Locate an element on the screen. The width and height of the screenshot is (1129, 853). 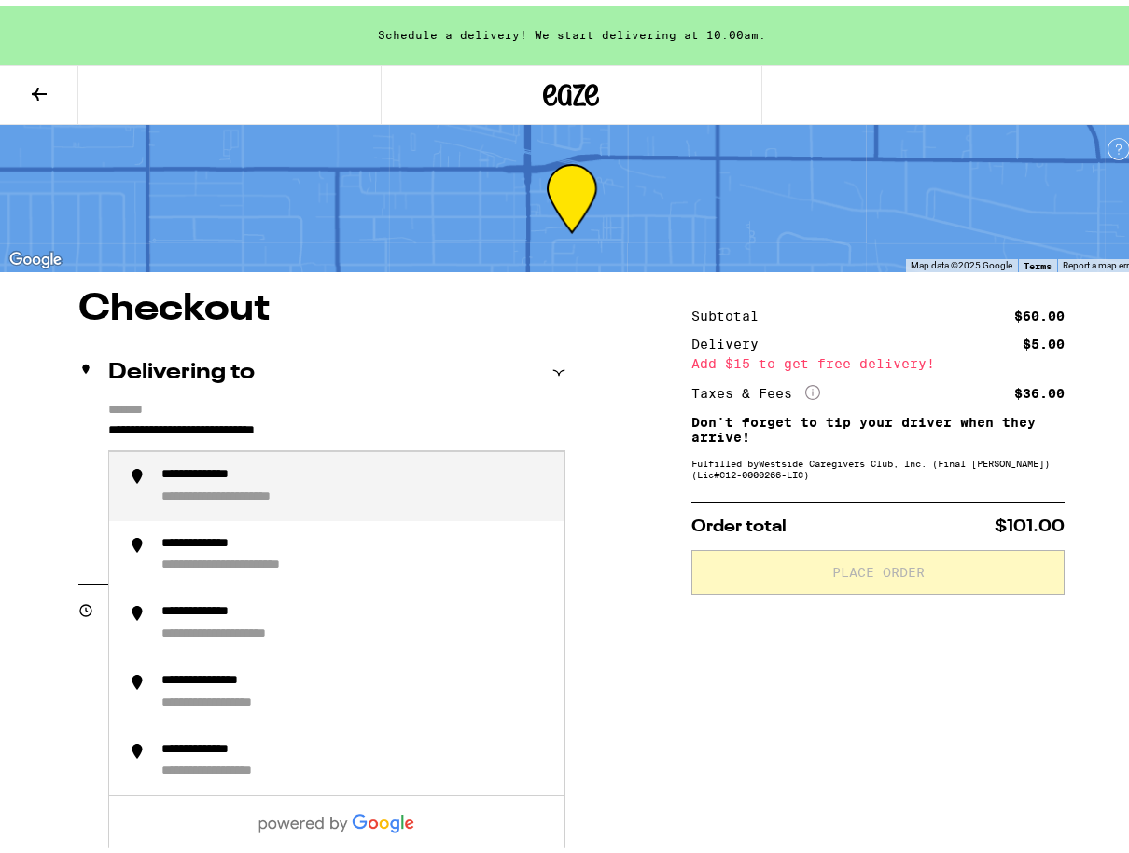
img: Google is located at coordinates (35, 255).